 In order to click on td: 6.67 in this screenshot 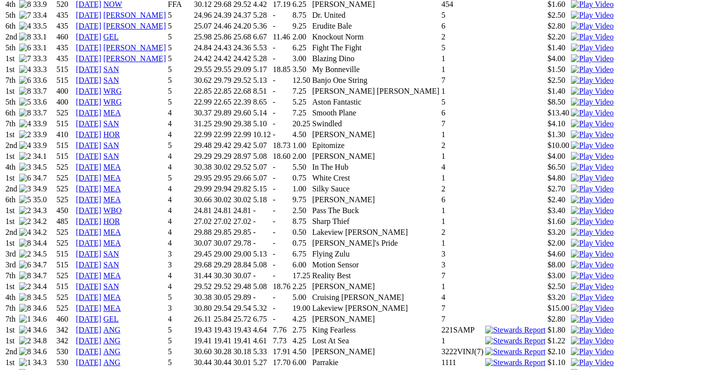, I will do `click(262, 37)`.